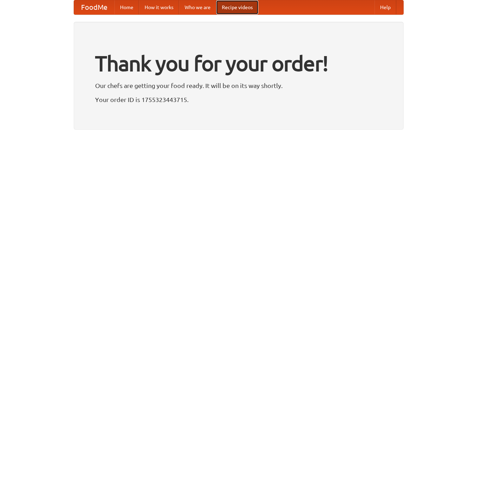 The height and width of the screenshot is (496, 477). Describe the element at coordinates (385, 7) in the screenshot. I see `a: Help` at that location.